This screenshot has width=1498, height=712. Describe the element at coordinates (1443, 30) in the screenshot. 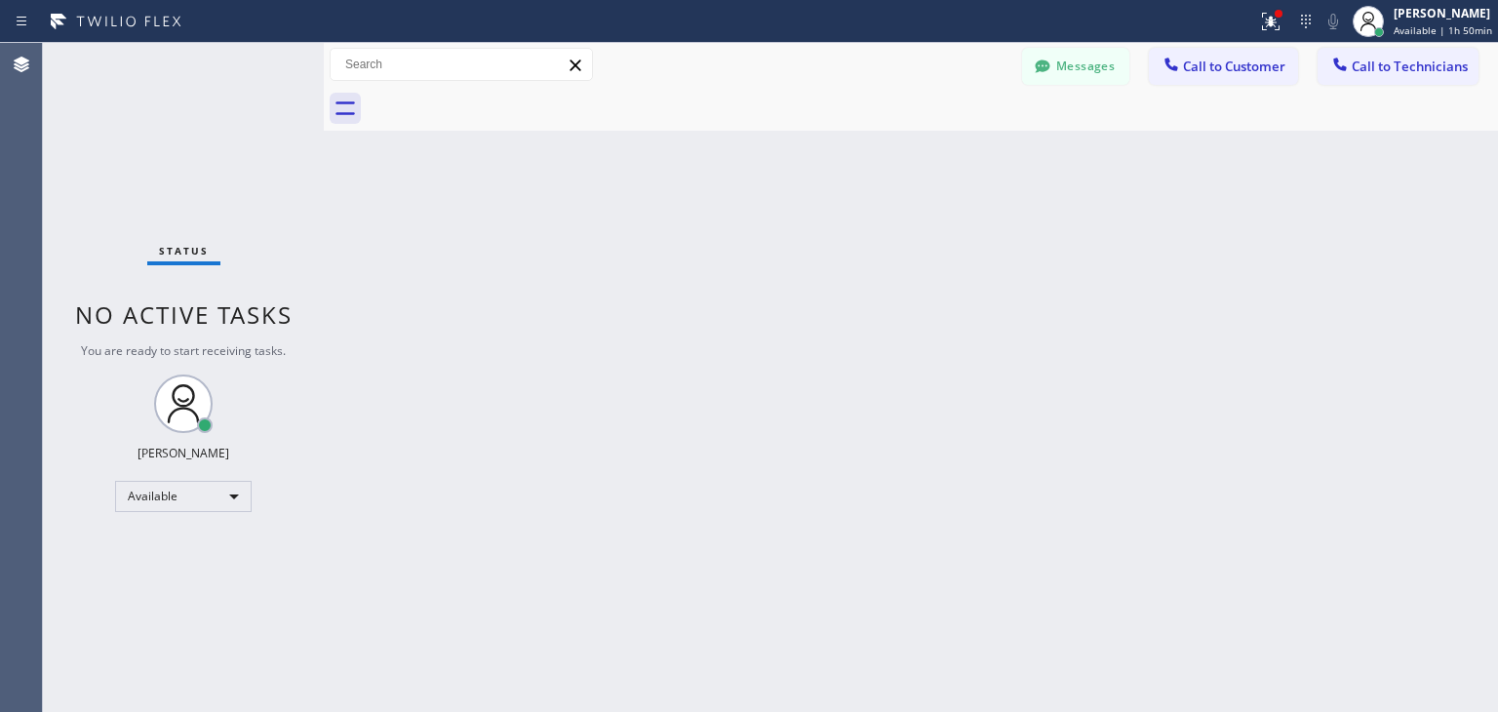

I see `span: Available | 1h 50min` at that location.